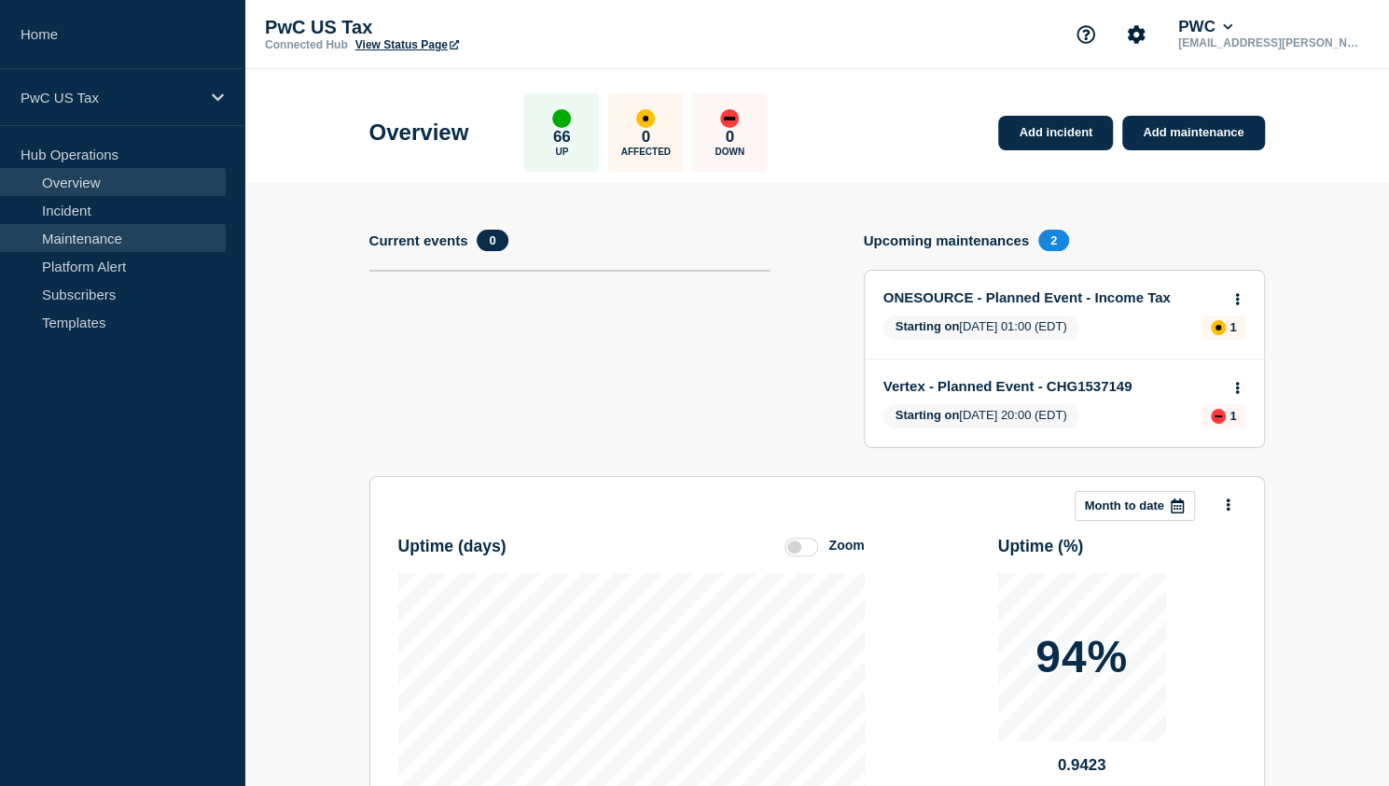 The image size is (1389, 786). Describe the element at coordinates (1052, 297) in the screenshot. I see `a: ONESOURCE - Planned Event - Income Tax` at that location.